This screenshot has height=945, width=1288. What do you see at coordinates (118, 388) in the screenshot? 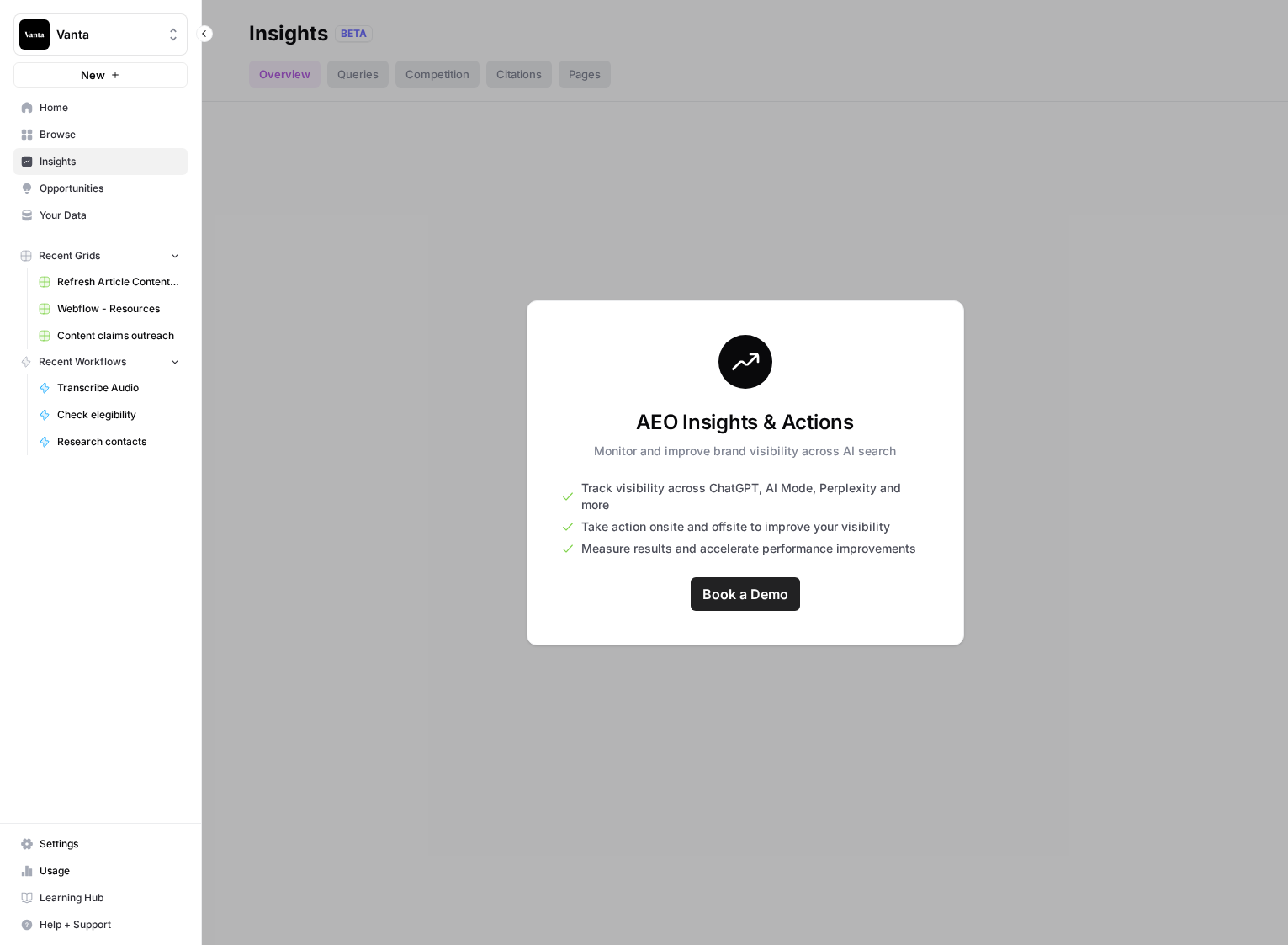
I see `span: Transcribe Audio` at bounding box center [118, 388].